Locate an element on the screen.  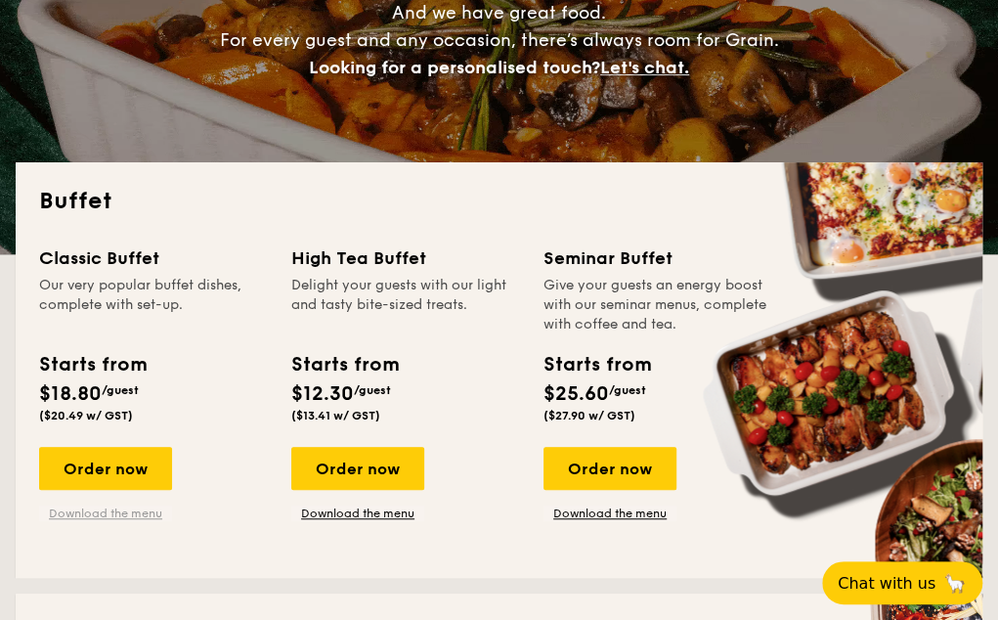
h2: Buffet is located at coordinates (499, 201).